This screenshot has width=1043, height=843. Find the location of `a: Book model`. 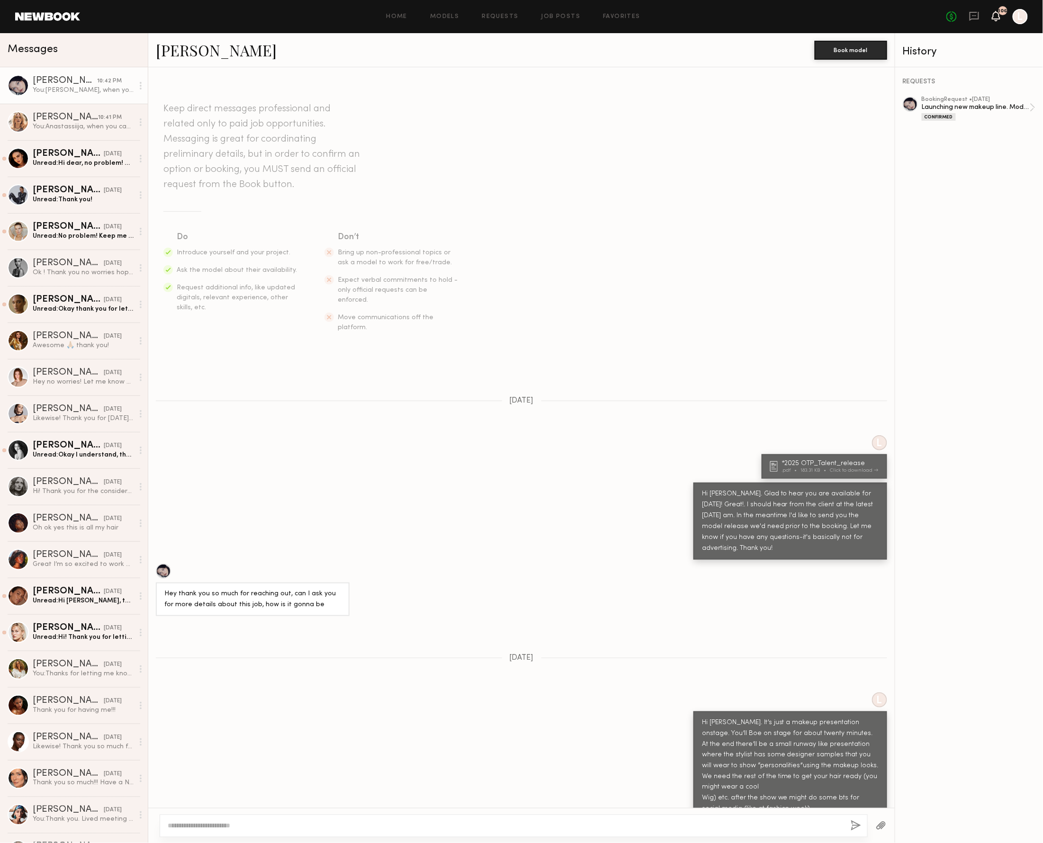

a: Book model is located at coordinates (851, 49).